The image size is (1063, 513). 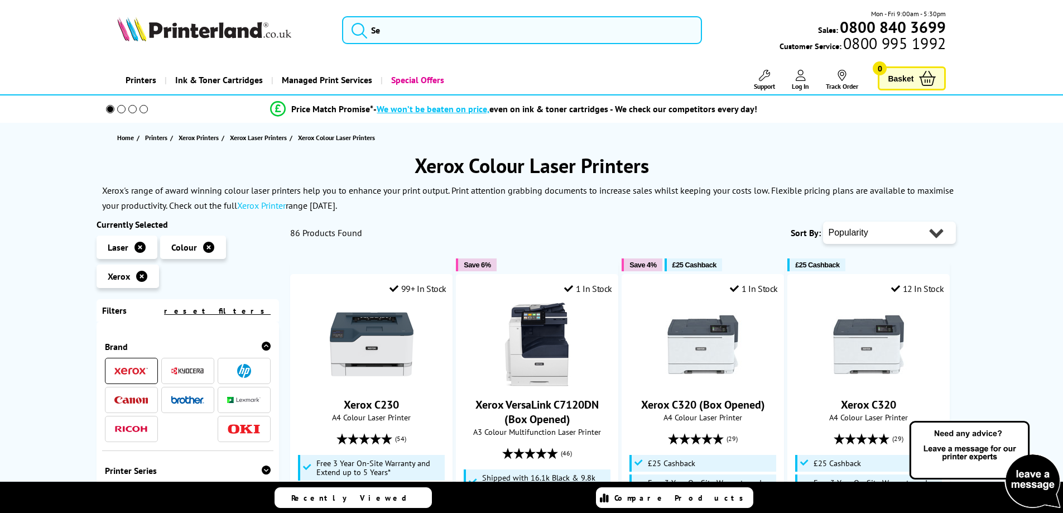 What do you see at coordinates (326, 80) in the screenshot?
I see `a: Managed Print Services` at bounding box center [326, 80].